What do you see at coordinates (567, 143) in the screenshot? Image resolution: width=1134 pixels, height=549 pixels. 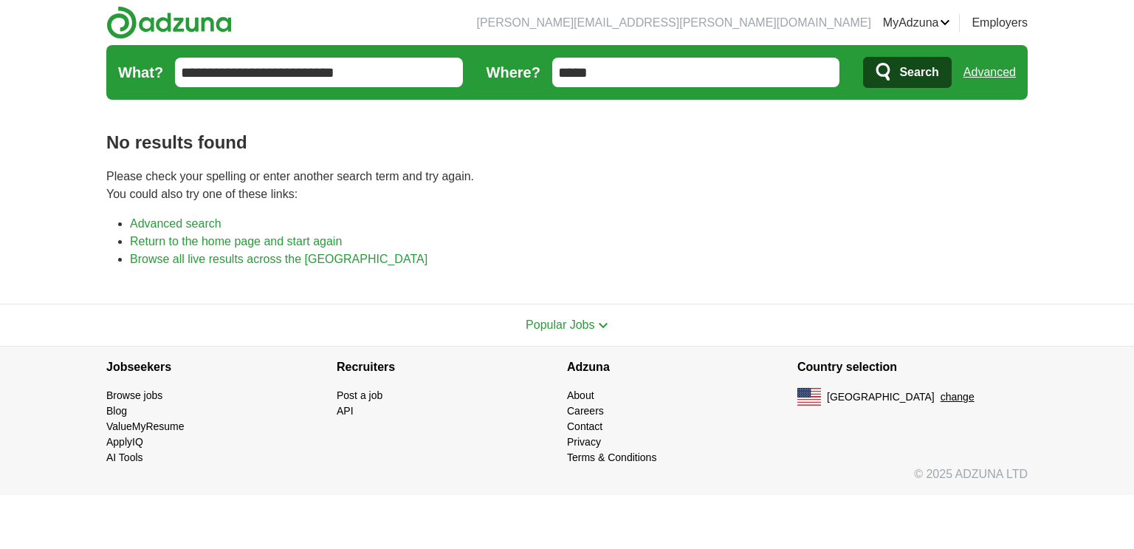 I see `h1: No results found` at bounding box center [567, 143].